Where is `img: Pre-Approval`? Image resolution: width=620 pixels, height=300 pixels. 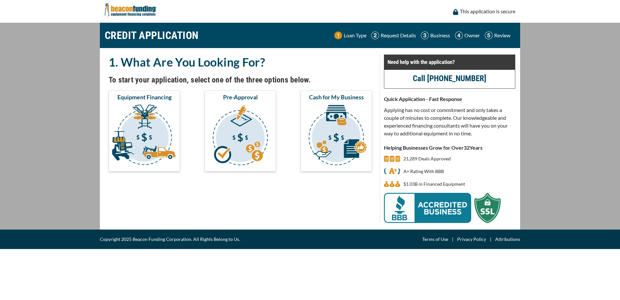 img: Pre-Approval is located at coordinates (240, 136).